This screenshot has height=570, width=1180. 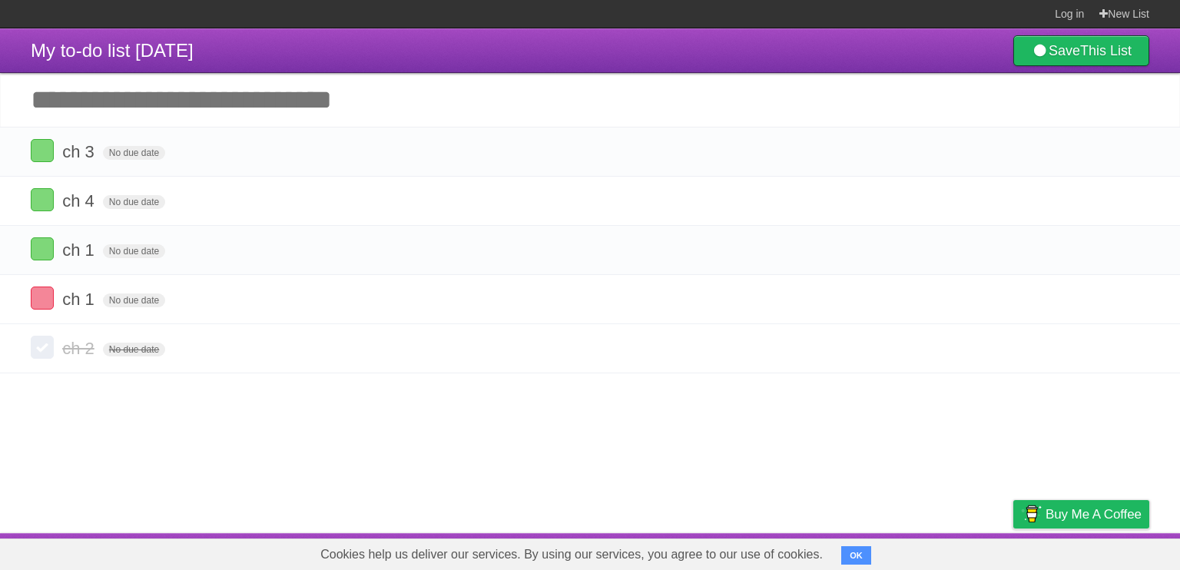 What do you see at coordinates (1101, 552) in the screenshot?
I see `a: Suggest a feature` at bounding box center [1101, 552].